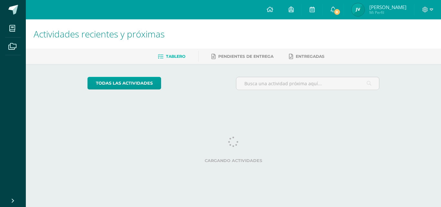 Image resolution: width=441 pixels, height=207 pixels. I want to click on a: Tablero, so click(172, 57).